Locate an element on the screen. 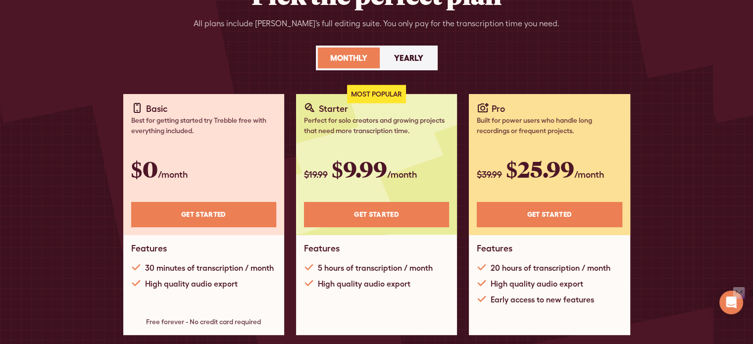 The width and height of the screenshot is (753, 344). div: 30 minutes of transcription / month is located at coordinates (210, 268).